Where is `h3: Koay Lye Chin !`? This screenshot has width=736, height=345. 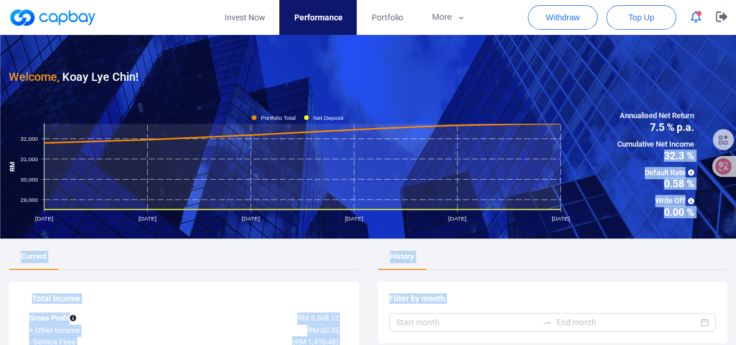 h3: Koay Lye Chin ! is located at coordinates (73, 77).